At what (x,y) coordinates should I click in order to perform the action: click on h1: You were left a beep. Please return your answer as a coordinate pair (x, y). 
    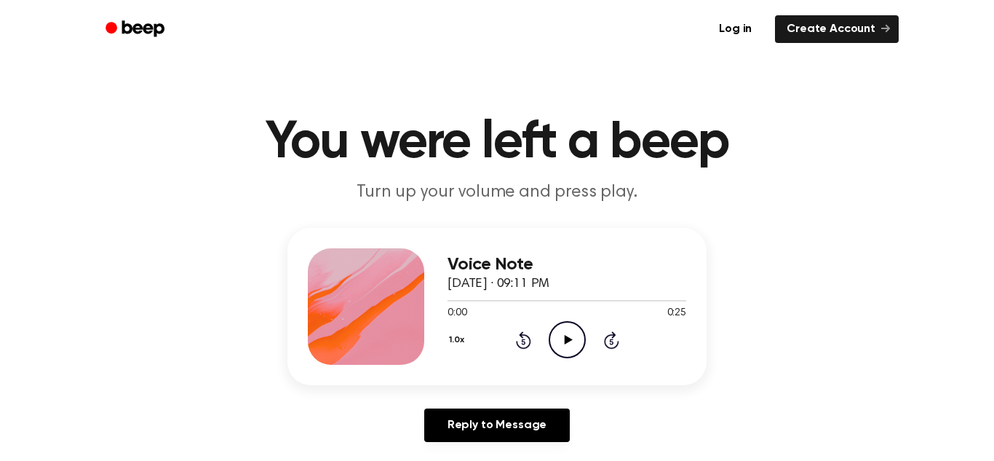
    Looking at the image, I should click on (497, 143).